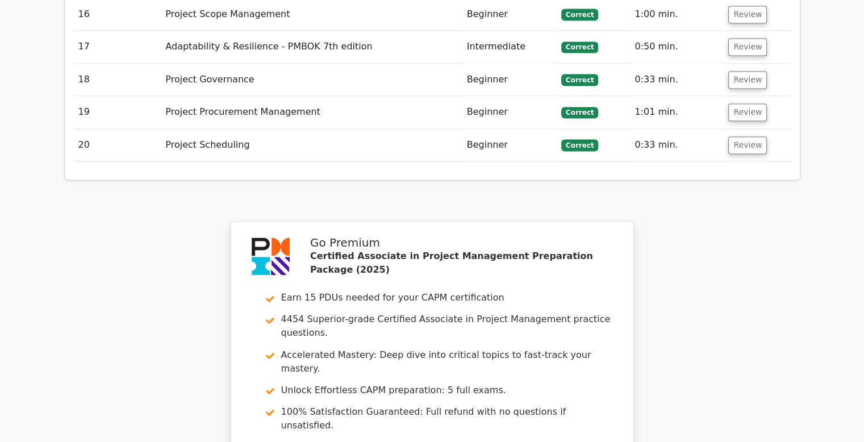 This screenshot has width=864, height=442. I want to click on td: 20, so click(118, 145).